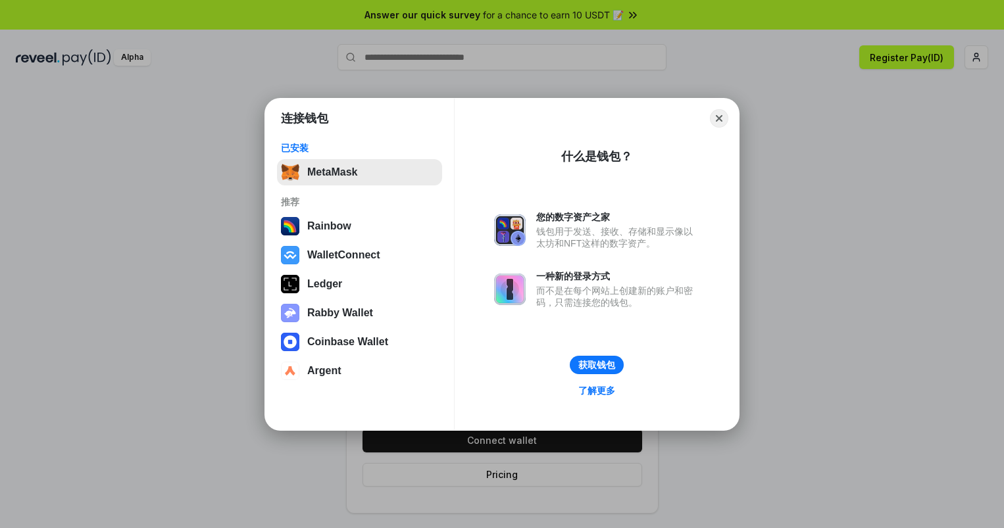 The width and height of the screenshot is (1004, 528). What do you see at coordinates (597, 365) in the screenshot?
I see `div: 获取钱包` at bounding box center [597, 365].